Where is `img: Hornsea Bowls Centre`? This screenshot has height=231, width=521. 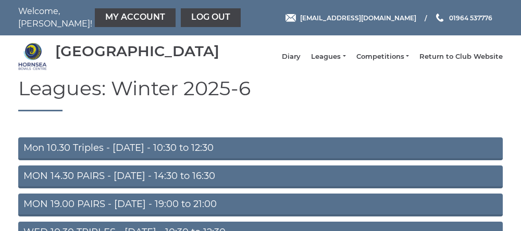
img: Hornsea Bowls Centre is located at coordinates (32, 56).